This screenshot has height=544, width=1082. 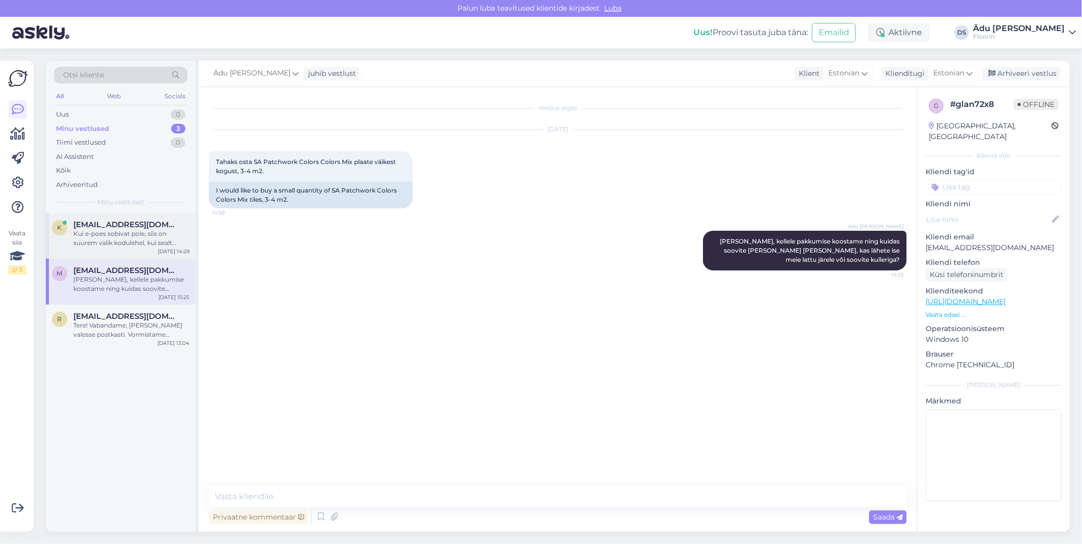 What do you see at coordinates (994, 339) in the screenshot?
I see `p: Windows 10` at bounding box center [994, 339].